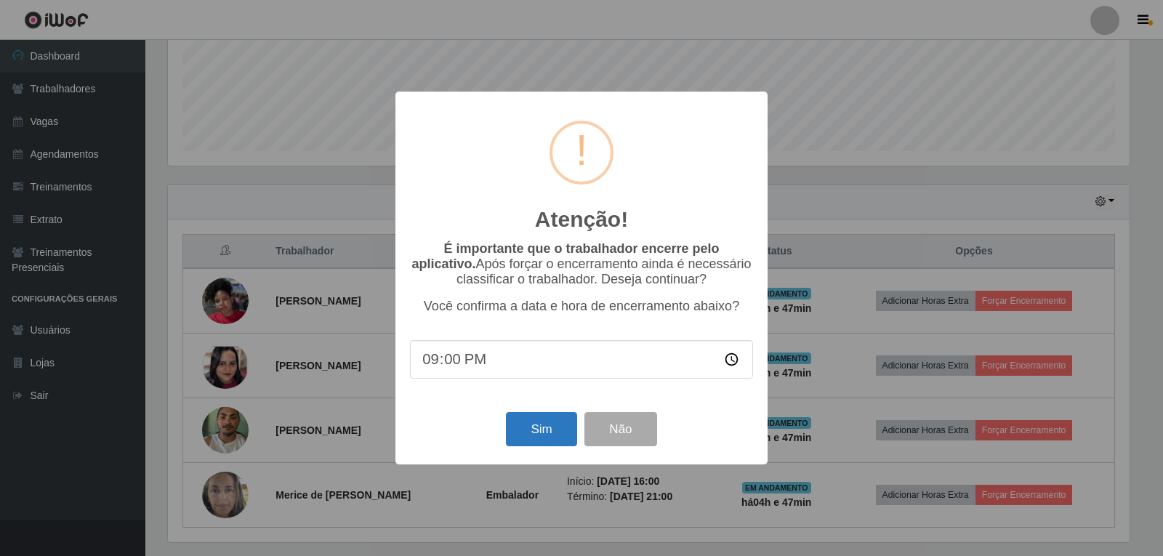 Image resolution: width=1163 pixels, height=556 pixels. Describe the element at coordinates (620, 429) in the screenshot. I see `button: Não` at that location.